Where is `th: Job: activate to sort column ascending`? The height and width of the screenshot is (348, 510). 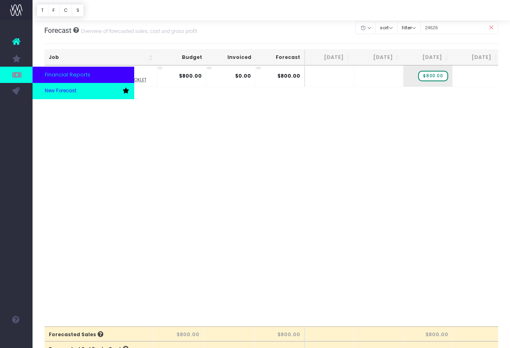 th: Job: activate to sort column ascending is located at coordinates (101, 57).